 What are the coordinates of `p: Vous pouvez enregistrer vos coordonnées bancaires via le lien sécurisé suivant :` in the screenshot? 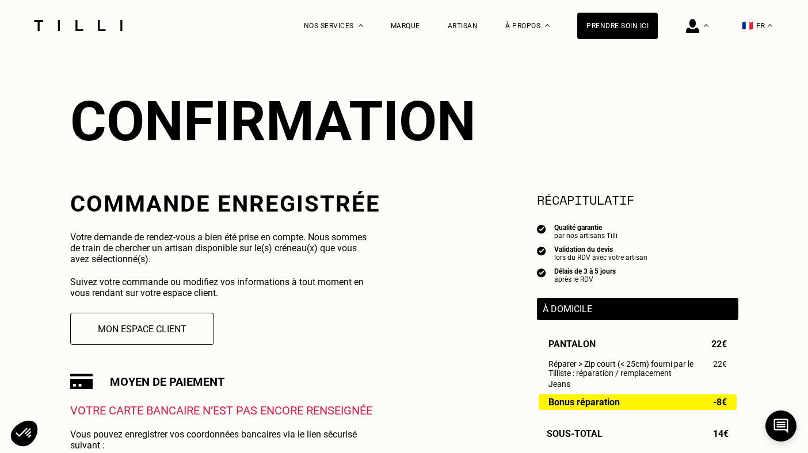 It's located at (223, 440).